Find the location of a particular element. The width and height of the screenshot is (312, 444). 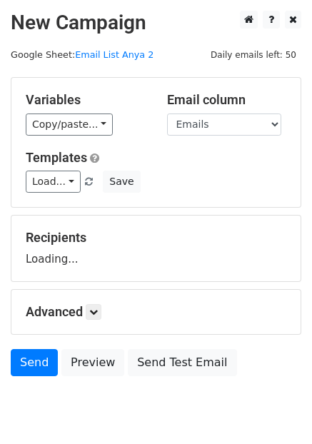

a: Templates is located at coordinates (56, 157).